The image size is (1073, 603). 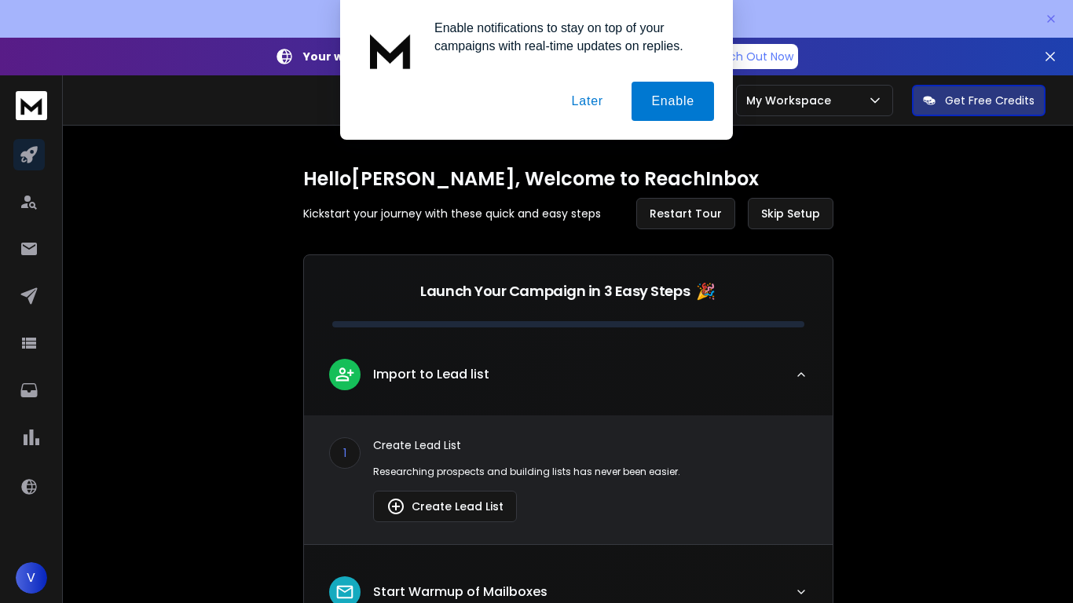 What do you see at coordinates (345, 453) in the screenshot?
I see `div: 1` at bounding box center [345, 453].